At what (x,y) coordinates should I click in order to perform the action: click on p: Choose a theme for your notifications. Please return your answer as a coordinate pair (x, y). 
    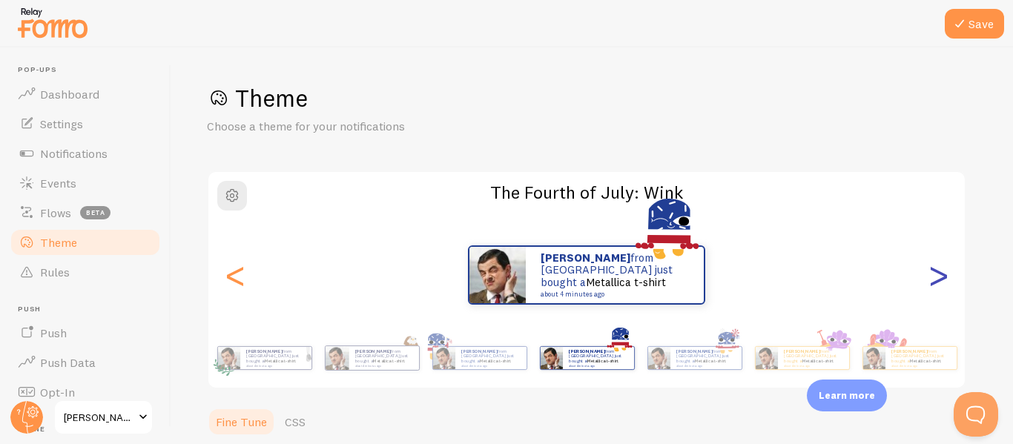
    Looking at the image, I should click on (385, 126).